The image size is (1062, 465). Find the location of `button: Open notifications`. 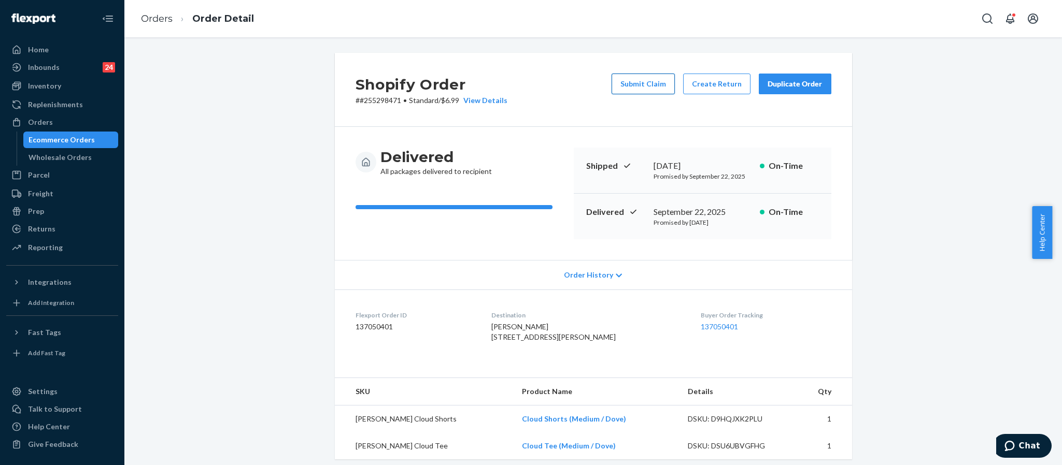

button: Open notifications is located at coordinates (1010, 19).